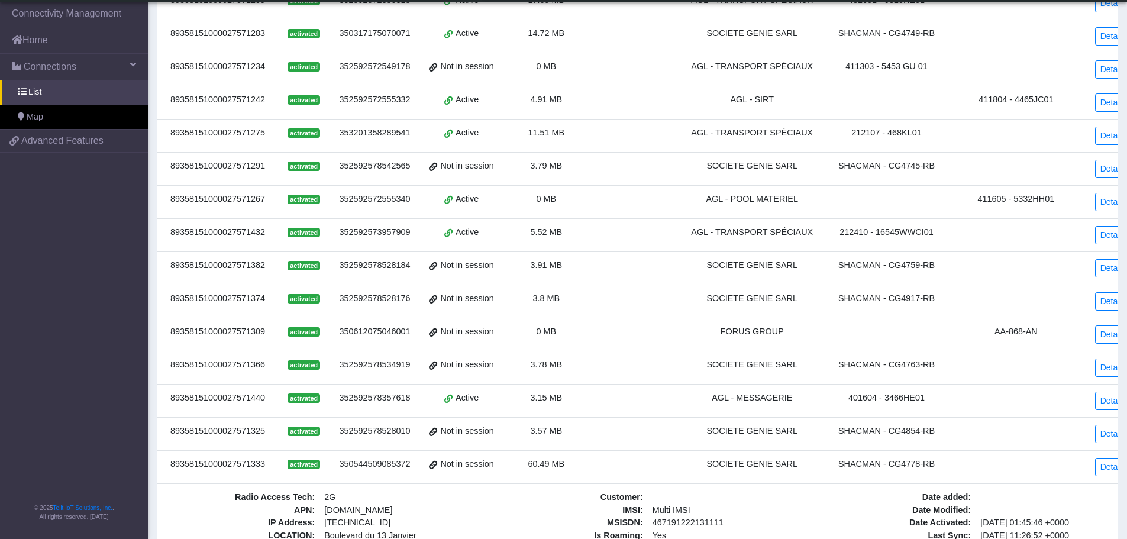 The width and height of the screenshot is (1127, 539). What do you see at coordinates (886, 299) in the screenshot?
I see `div: SHACMAN - CG4917-RB` at bounding box center [886, 299].